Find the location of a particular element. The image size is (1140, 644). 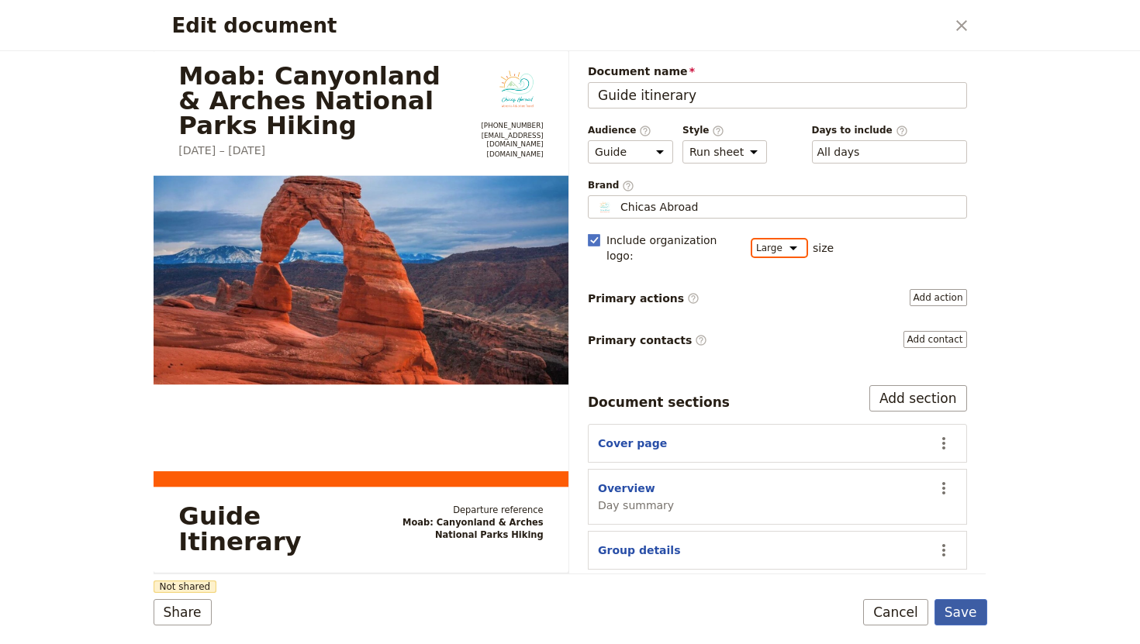

button: Close dialog is located at coordinates (962, 26).